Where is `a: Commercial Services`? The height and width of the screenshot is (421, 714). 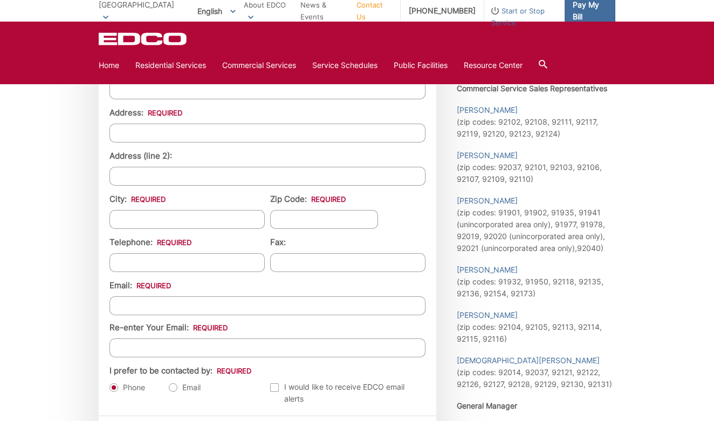
a: Commercial Services is located at coordinates (259, 65).